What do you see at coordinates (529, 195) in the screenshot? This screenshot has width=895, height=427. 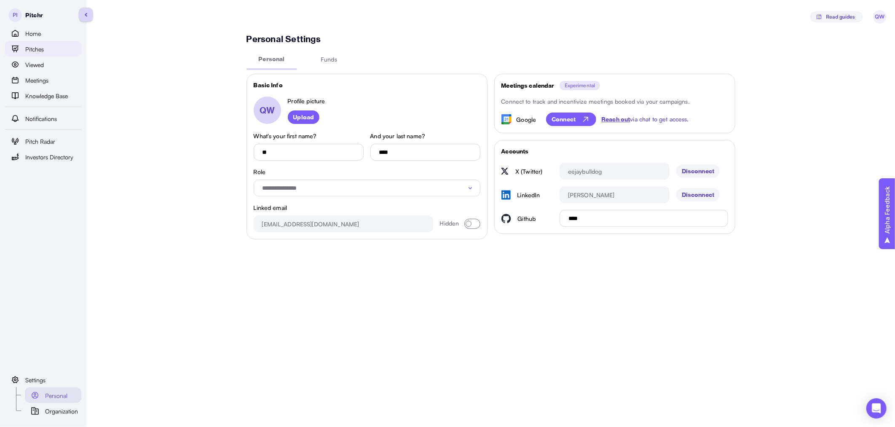 I see `p: LinkedIn` at bounding box center [529, 195].